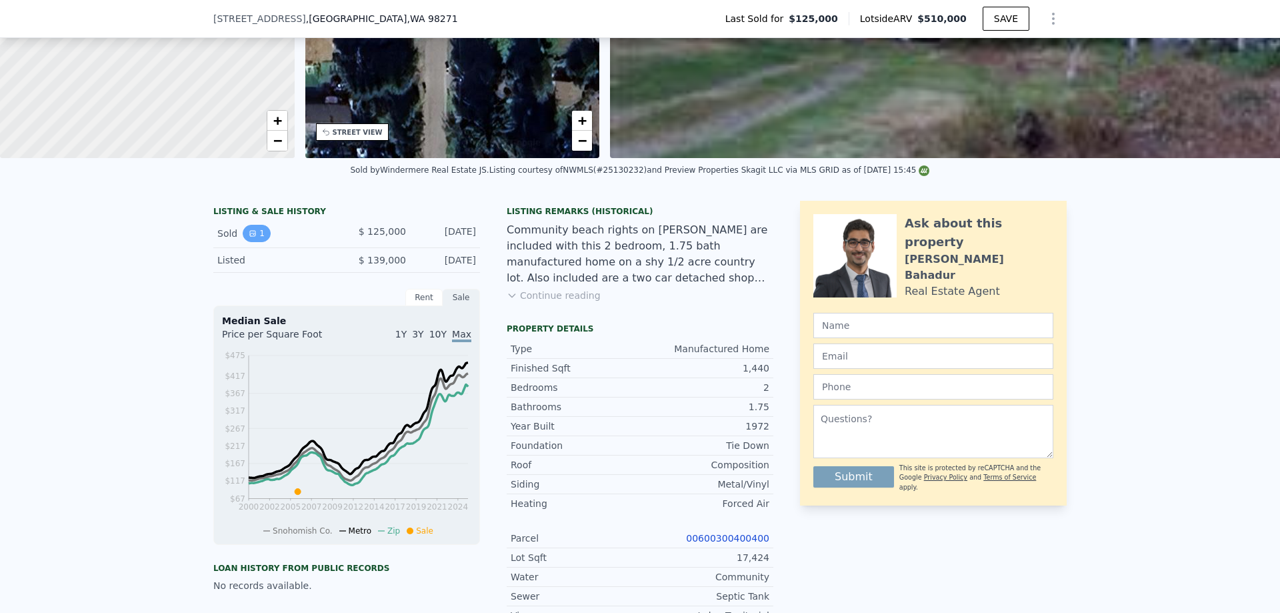 The width and height of the screenshot is (1280, 613). I want to click on div: Rent, so click(424, 297).